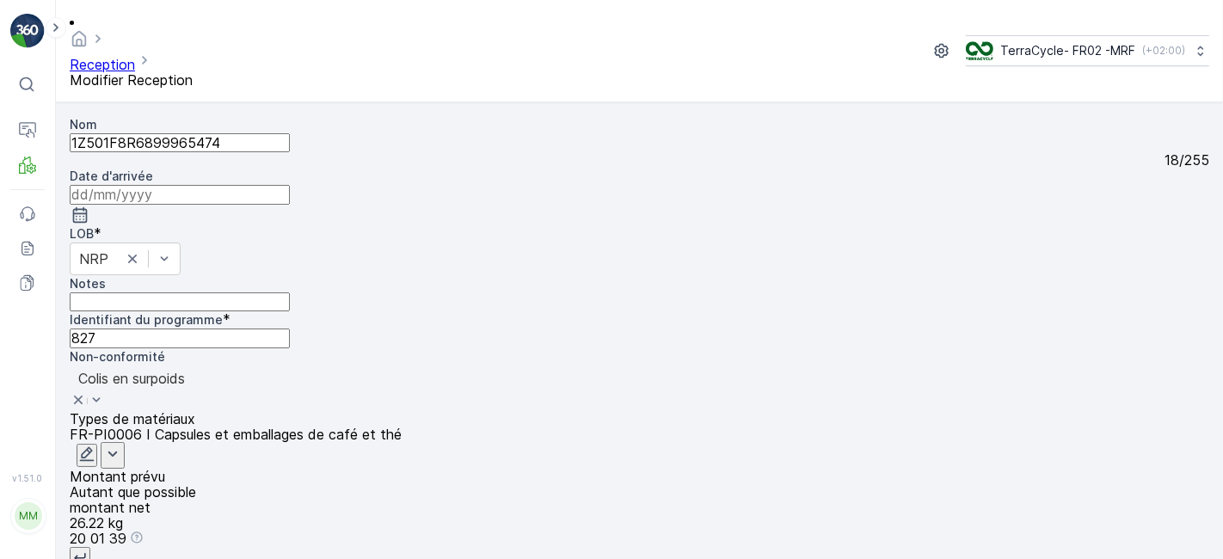 The image size is (1223, 559). Describe the element at coordinates (1067, 51) in the screenshot. I see `p: TerraCycle- FR02 -MRF` at that location.